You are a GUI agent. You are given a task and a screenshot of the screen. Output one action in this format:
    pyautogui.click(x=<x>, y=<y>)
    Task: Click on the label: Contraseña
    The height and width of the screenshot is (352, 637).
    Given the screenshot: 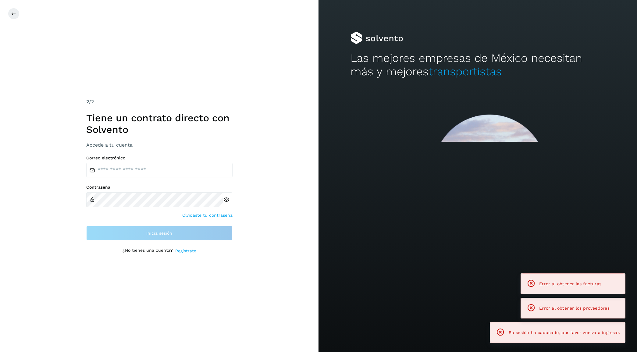 What is the action you would take?
    pyautogui.click(x=159, y=187)
    